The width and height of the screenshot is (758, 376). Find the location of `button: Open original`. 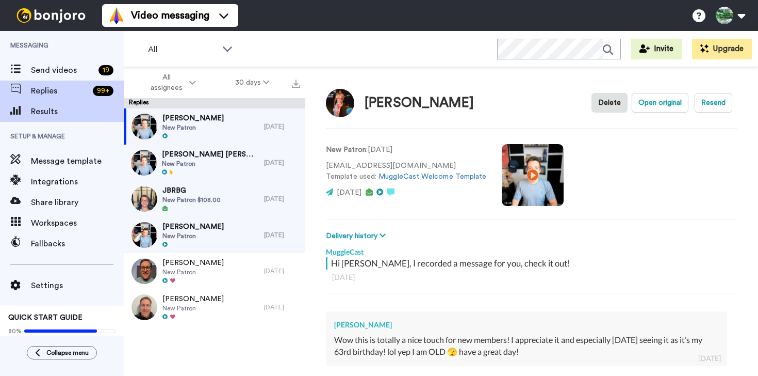

button: Open original is located at coordinates (660, 103).